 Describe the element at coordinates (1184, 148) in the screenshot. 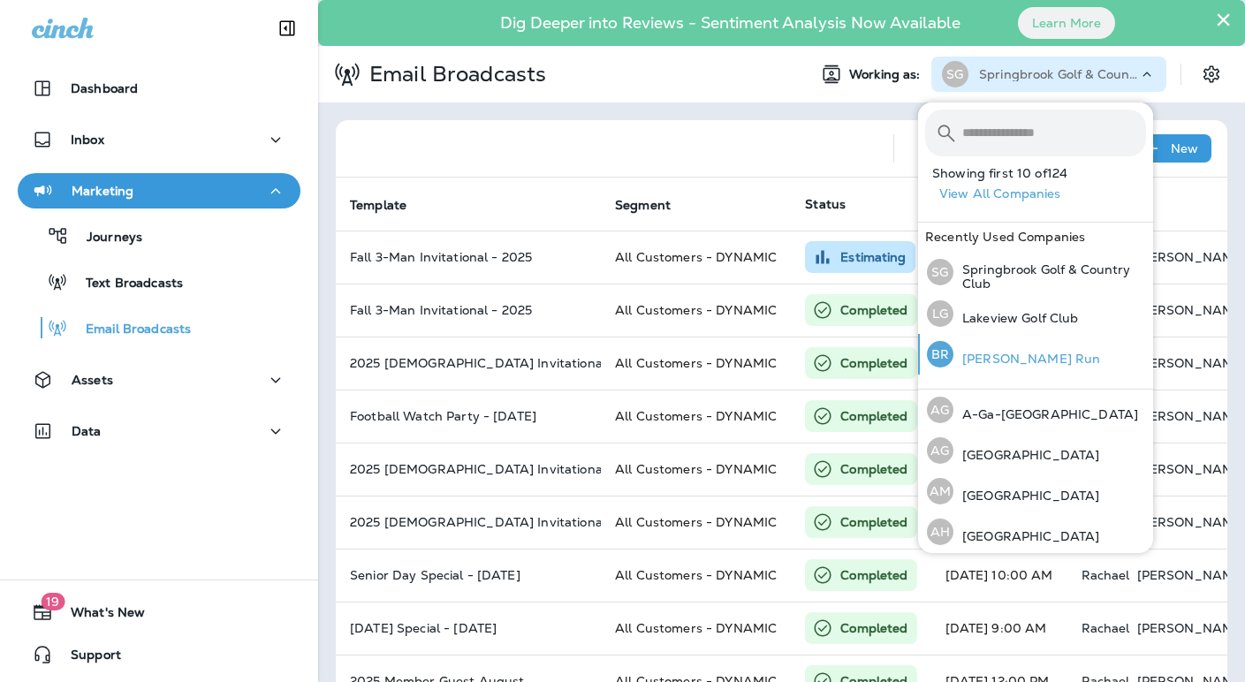

I see `p: New` at that location.